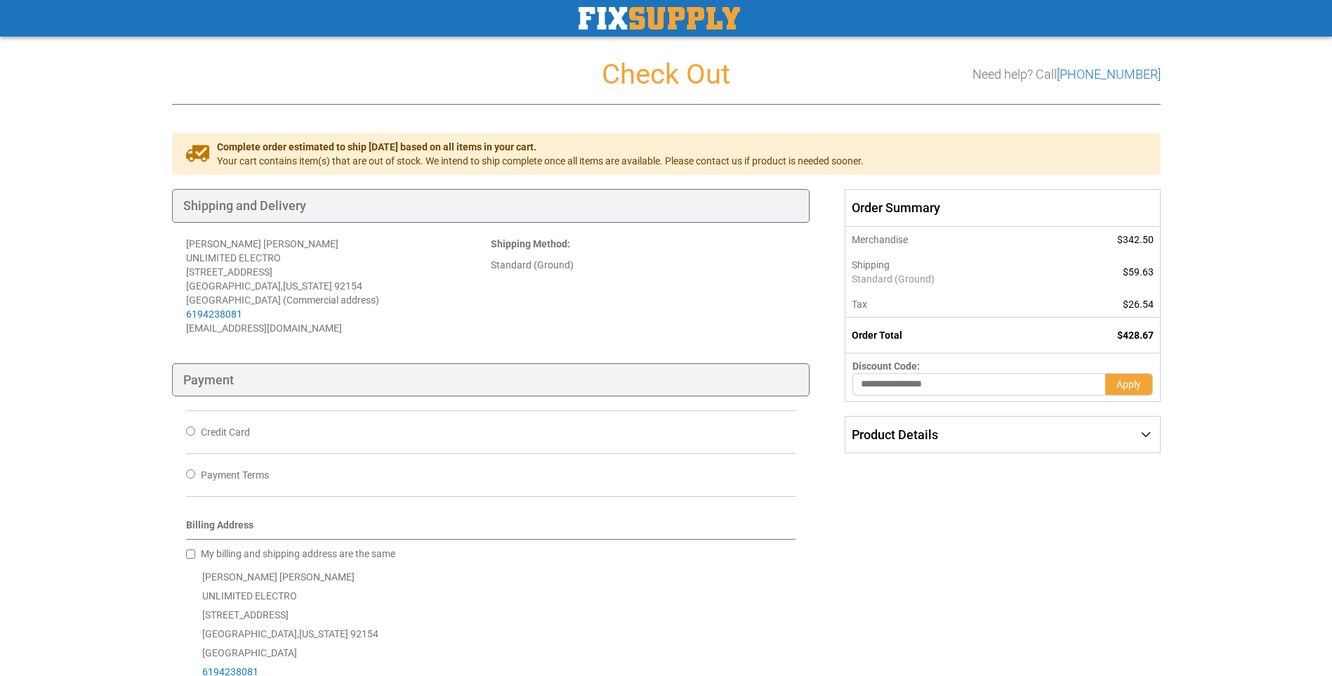 Image resolution: width=1332 pixels, height=676 pixels. Describe the element at coordinates (1135, 239) in the screenshot. I see `span: $342.50` at that location.